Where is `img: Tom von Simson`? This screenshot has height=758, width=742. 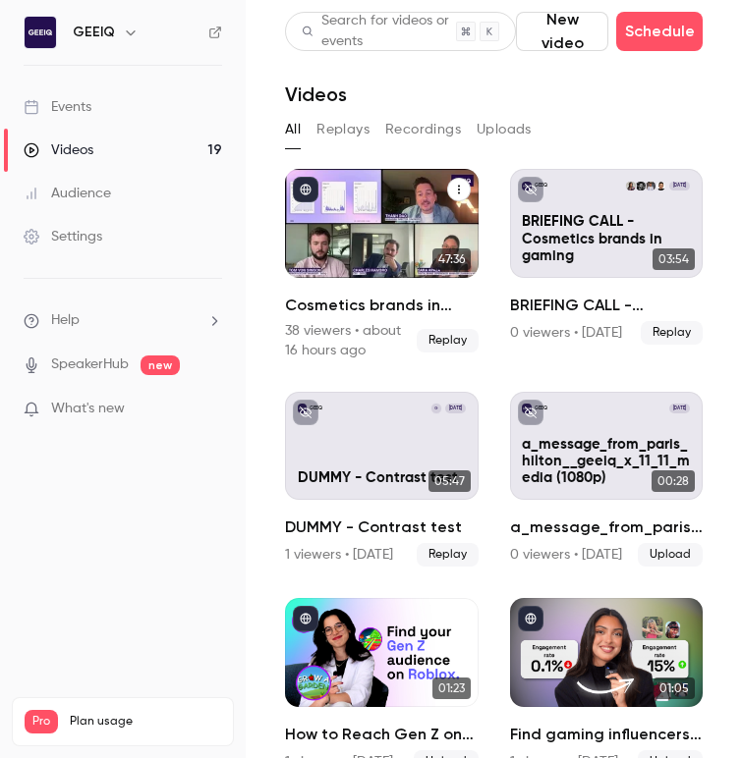
img: Tom von Simson is located at coordinates (649, 186).